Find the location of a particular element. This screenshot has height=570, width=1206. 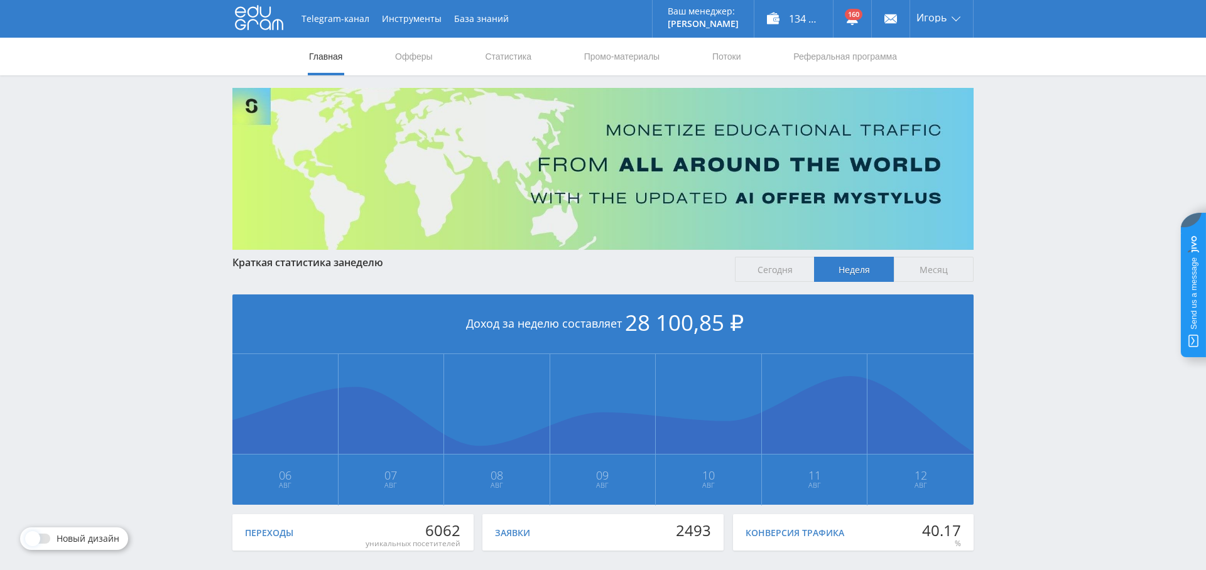

span: Игорь is located at coordinates (932, 18).